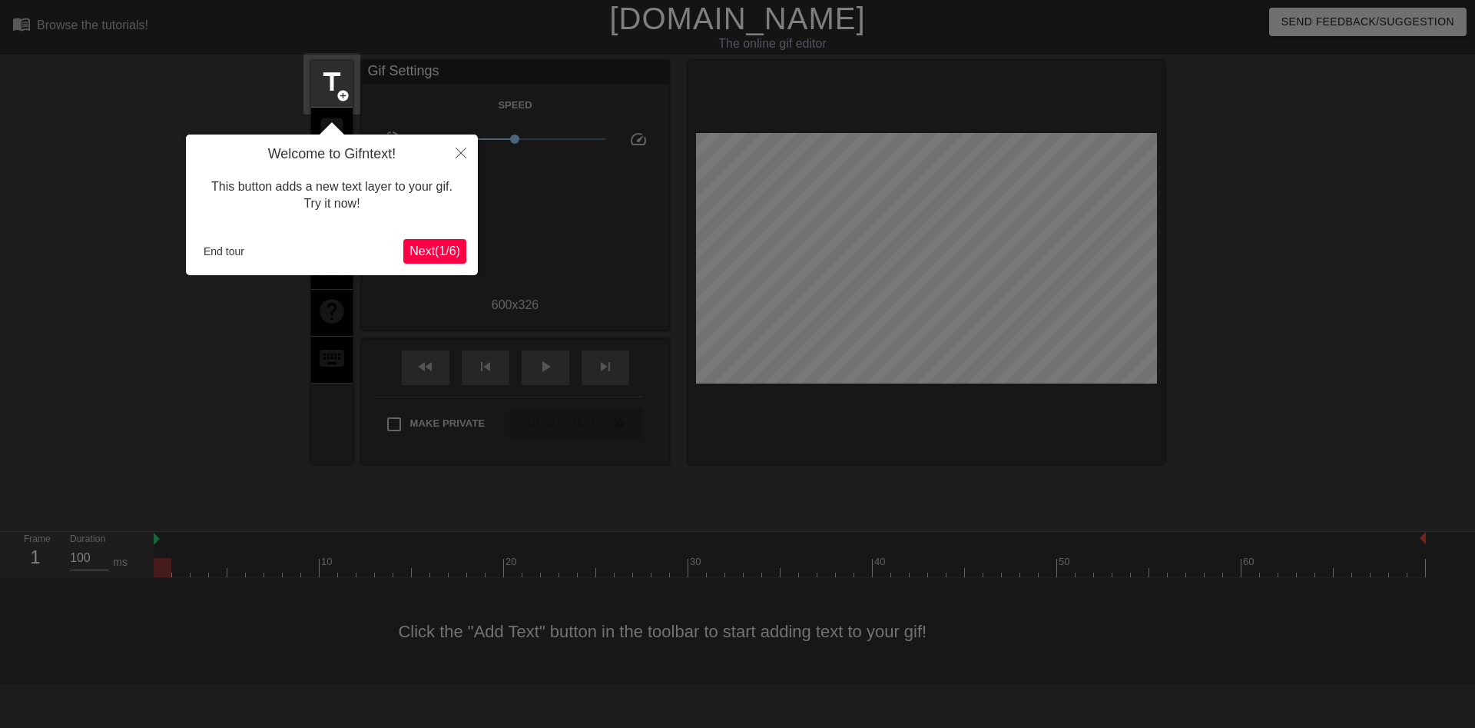 Image resolution: width=1475 pixels, height=728 pixels. I want to click on button: Close, so click(461, 152).